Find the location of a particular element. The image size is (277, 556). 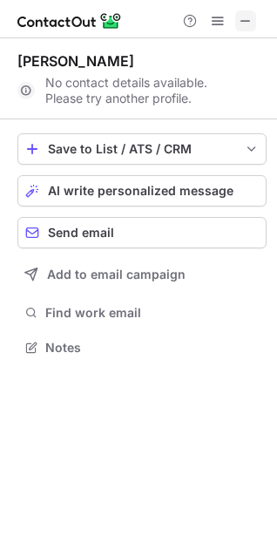

button: Notes is located at coordinates (142, 348).